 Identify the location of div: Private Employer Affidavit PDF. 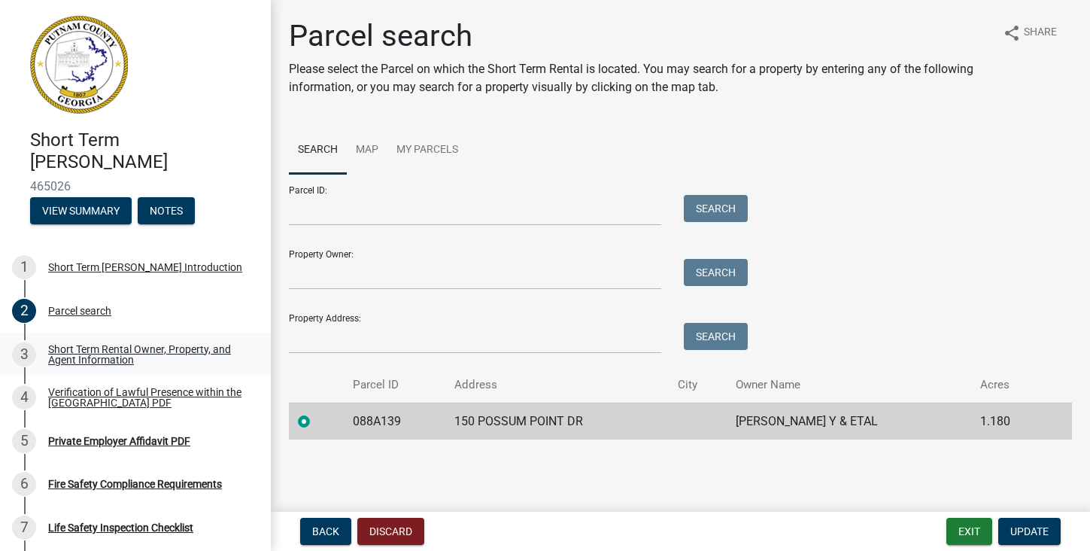
(119, 441).